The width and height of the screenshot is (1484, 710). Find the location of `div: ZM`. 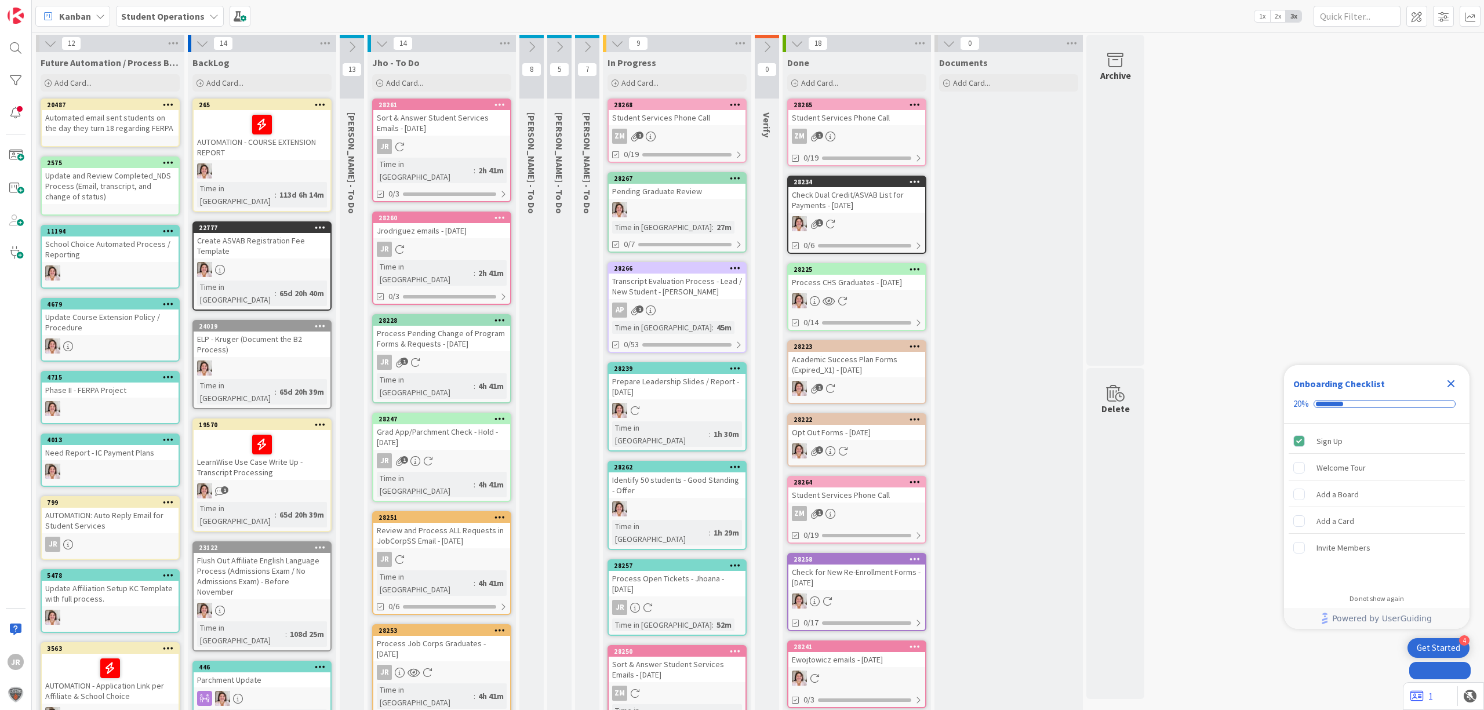

div: ZM is located at coordinates (677, 136).